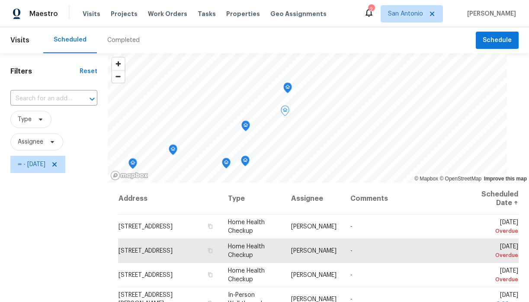  I want to click on span: San Antonio, so click(405, 14).